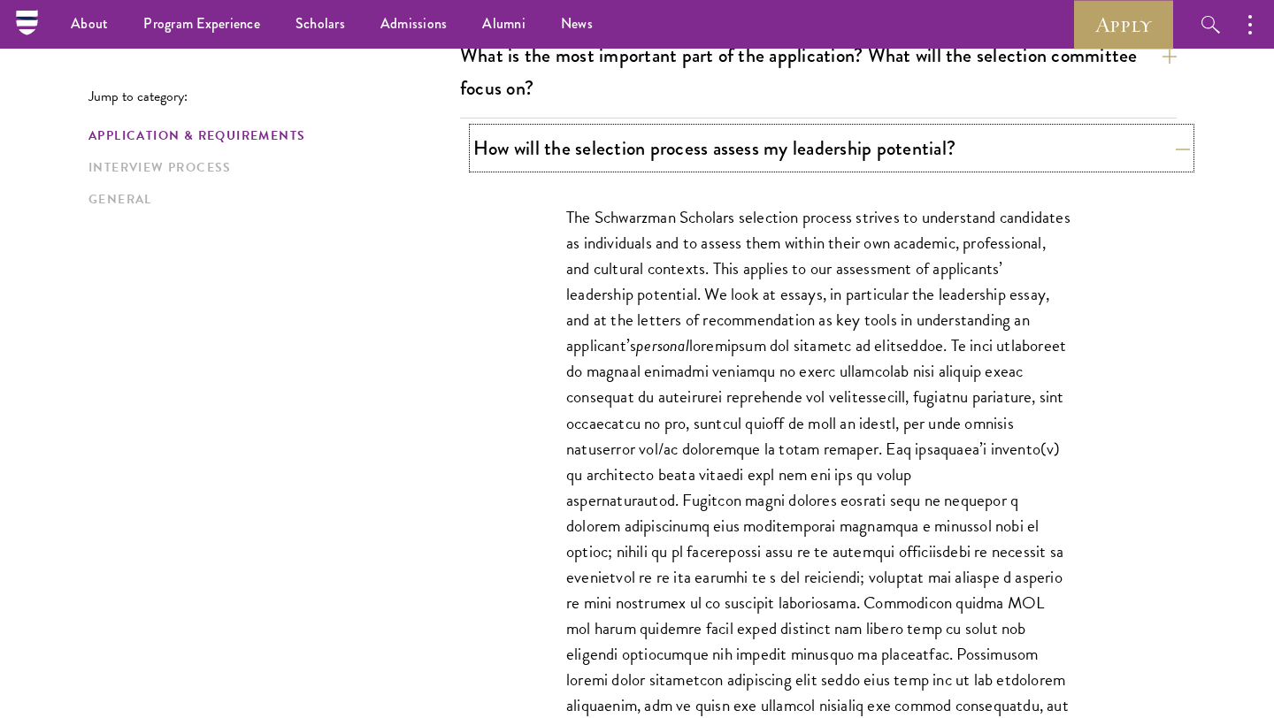  Describe the element at coordinates (832, 148) in the screenshot. I see `button: How will the selection process assess my leadership potential?` at that location.